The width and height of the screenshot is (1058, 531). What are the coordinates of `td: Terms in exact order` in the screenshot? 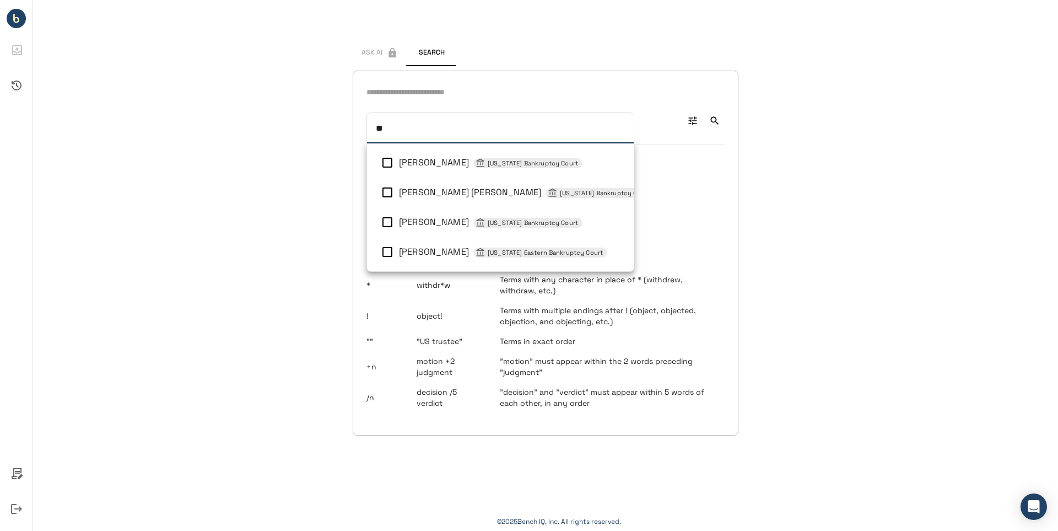 It's located at (608, 341).